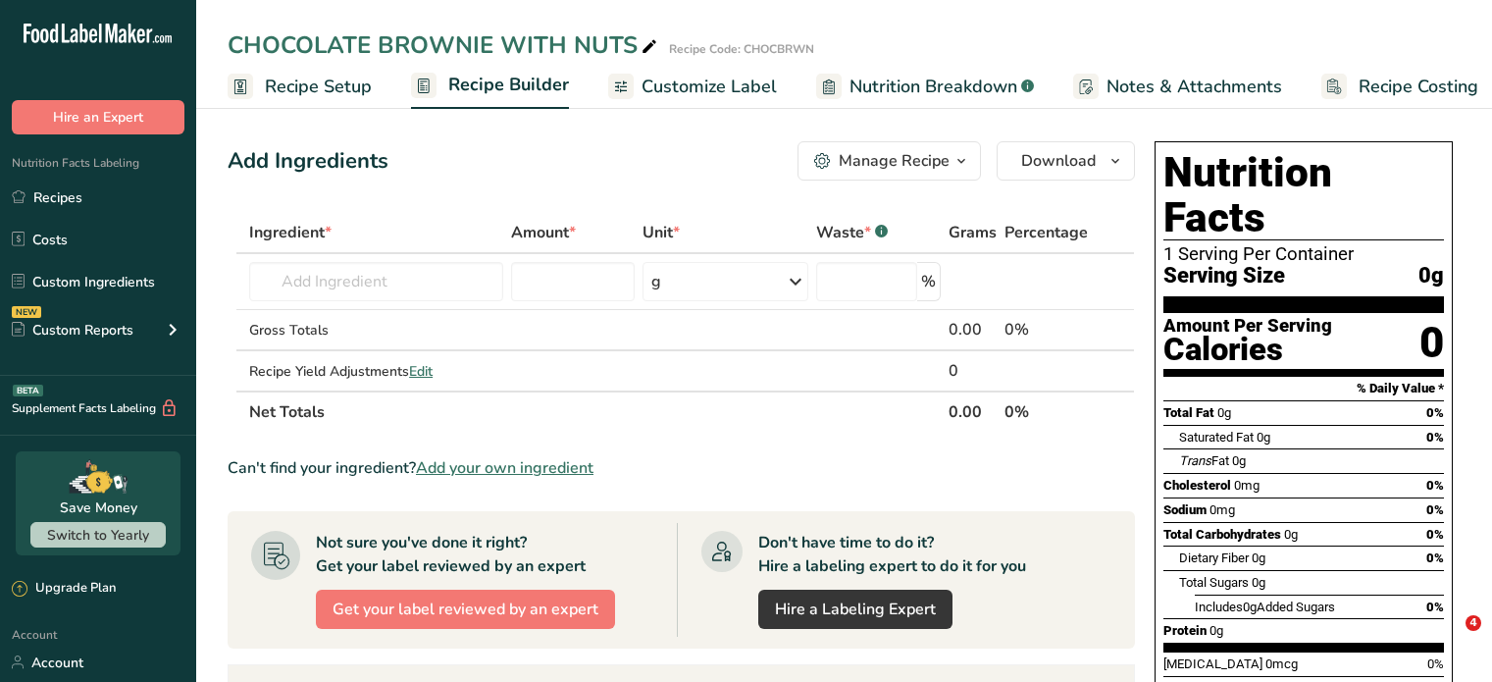 The width and height of the screenshot is (1492, 682). What do you see at coordinates (1059, 161) in the screenshot?
I see `span: Download` at bounding box center [1059, 161].